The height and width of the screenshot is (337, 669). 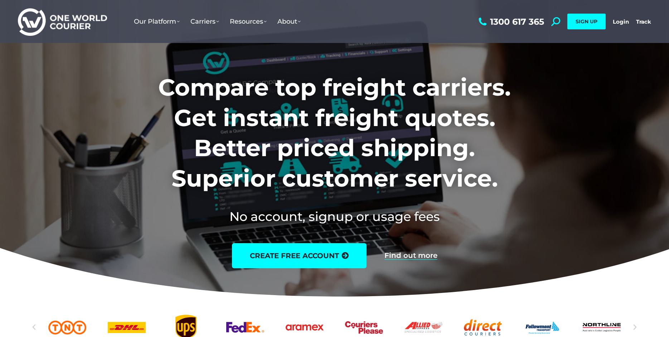 What do you see at coordinates (621, 21) in the screenshot?
I see `a: Login` at bounding box center [621, 21].